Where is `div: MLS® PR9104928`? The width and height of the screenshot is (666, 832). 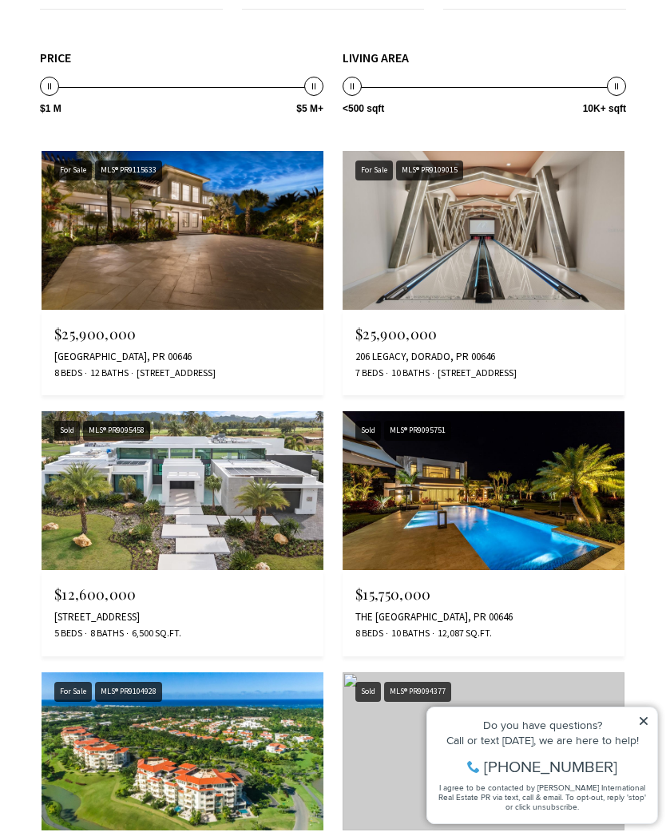
div: MLS® PR9104928 is located at coordinates (129, 692).